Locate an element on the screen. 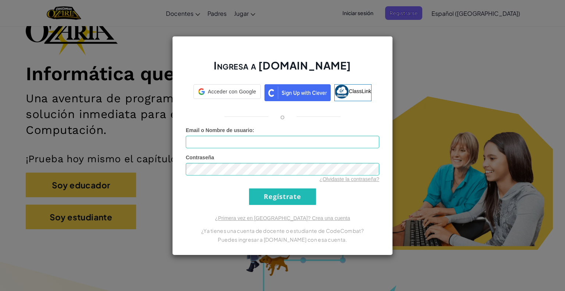 This screenshot has width=565, height=291. a: ¿Olvidaste la contraseña? is located at coordinates (349, 179).